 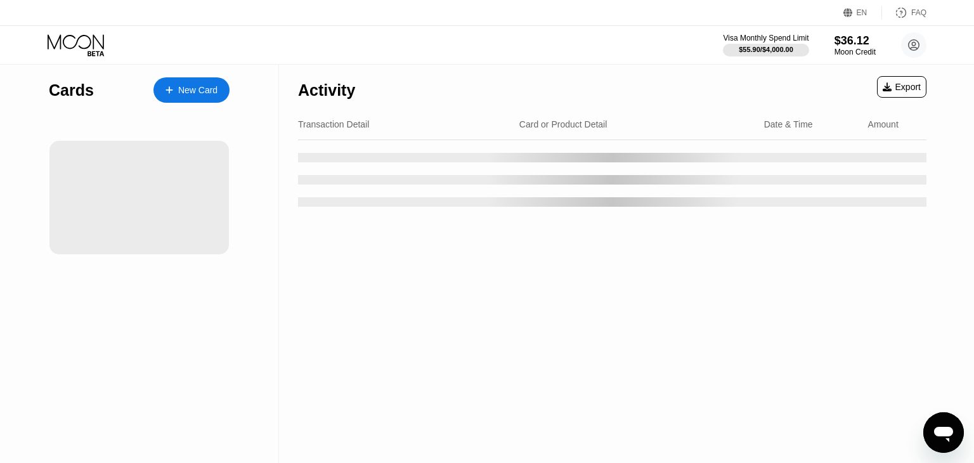 I want to click on div: Activity, so click(x=327, y=90).